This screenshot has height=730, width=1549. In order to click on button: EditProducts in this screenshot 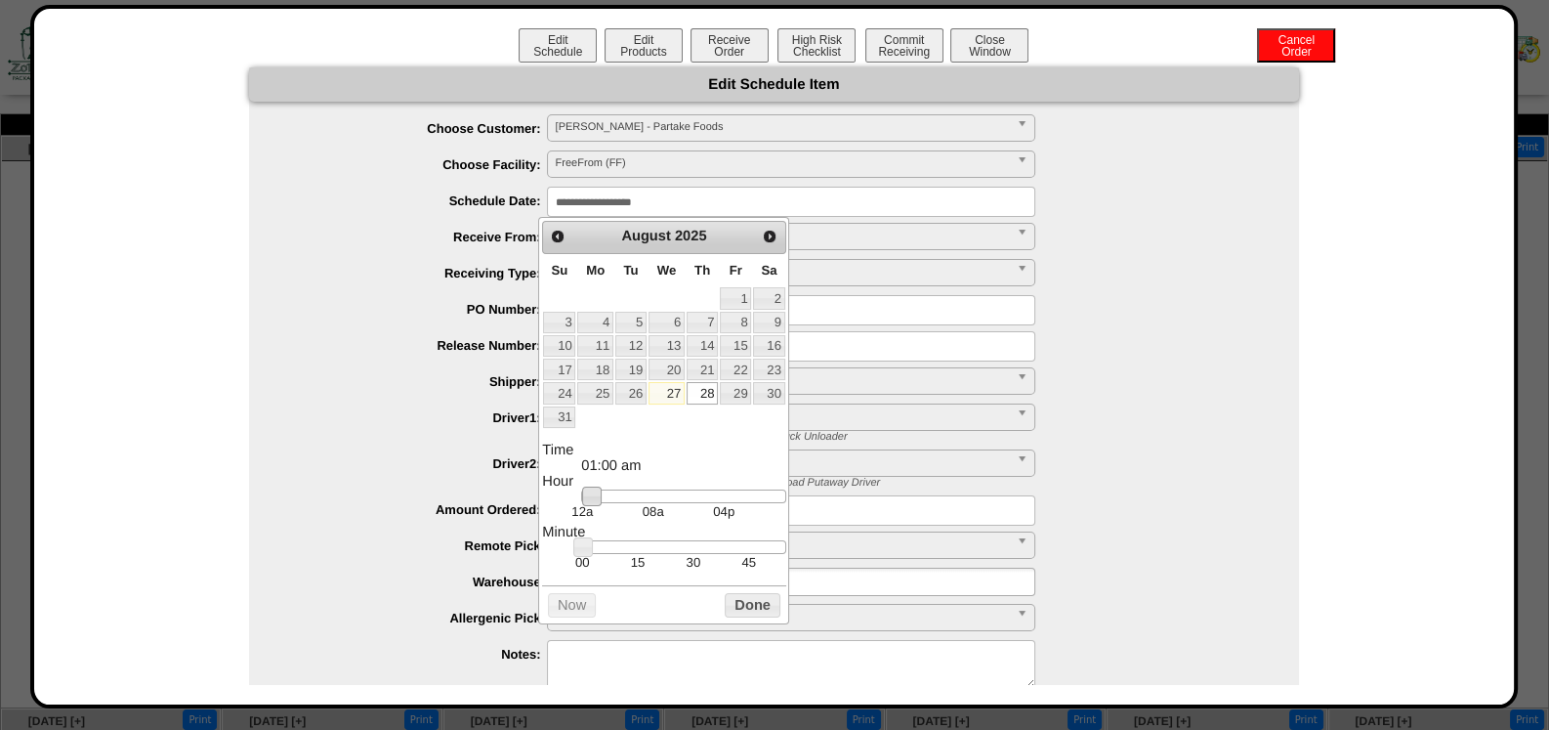, I will do `click(644, 45)`.